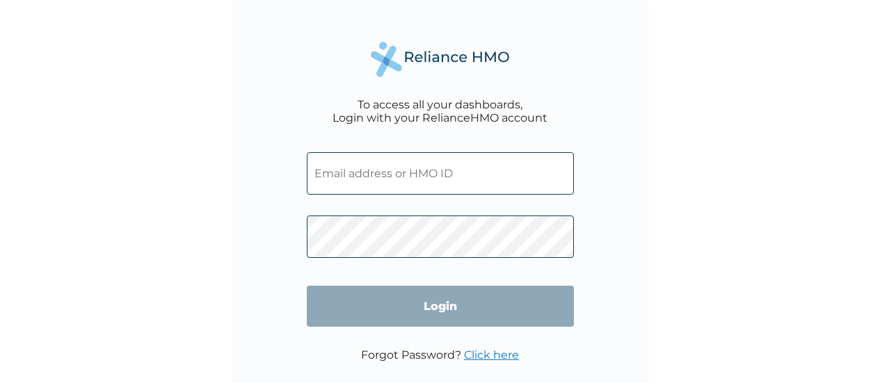  I want to click on input: Email address or HMO ID, so click(440, 173).